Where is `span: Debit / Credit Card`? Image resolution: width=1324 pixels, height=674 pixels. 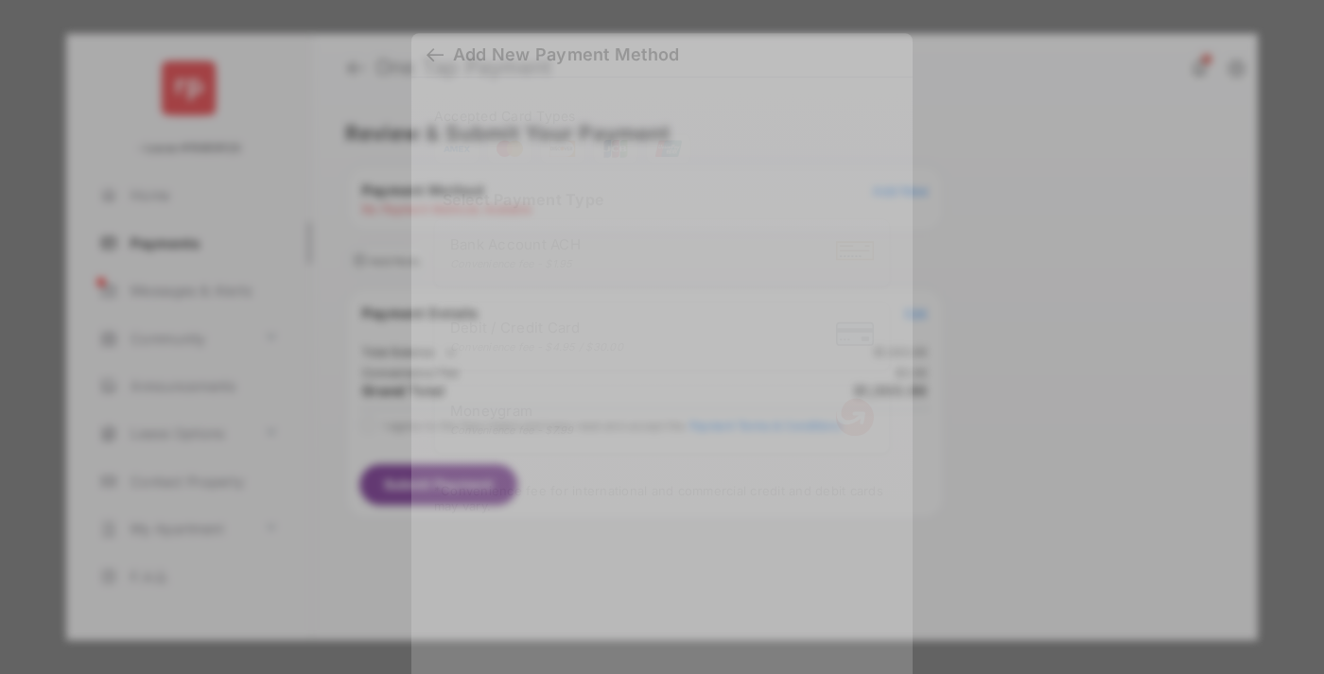 span: Debit / Credit Card is located at coordinates (536, 327).